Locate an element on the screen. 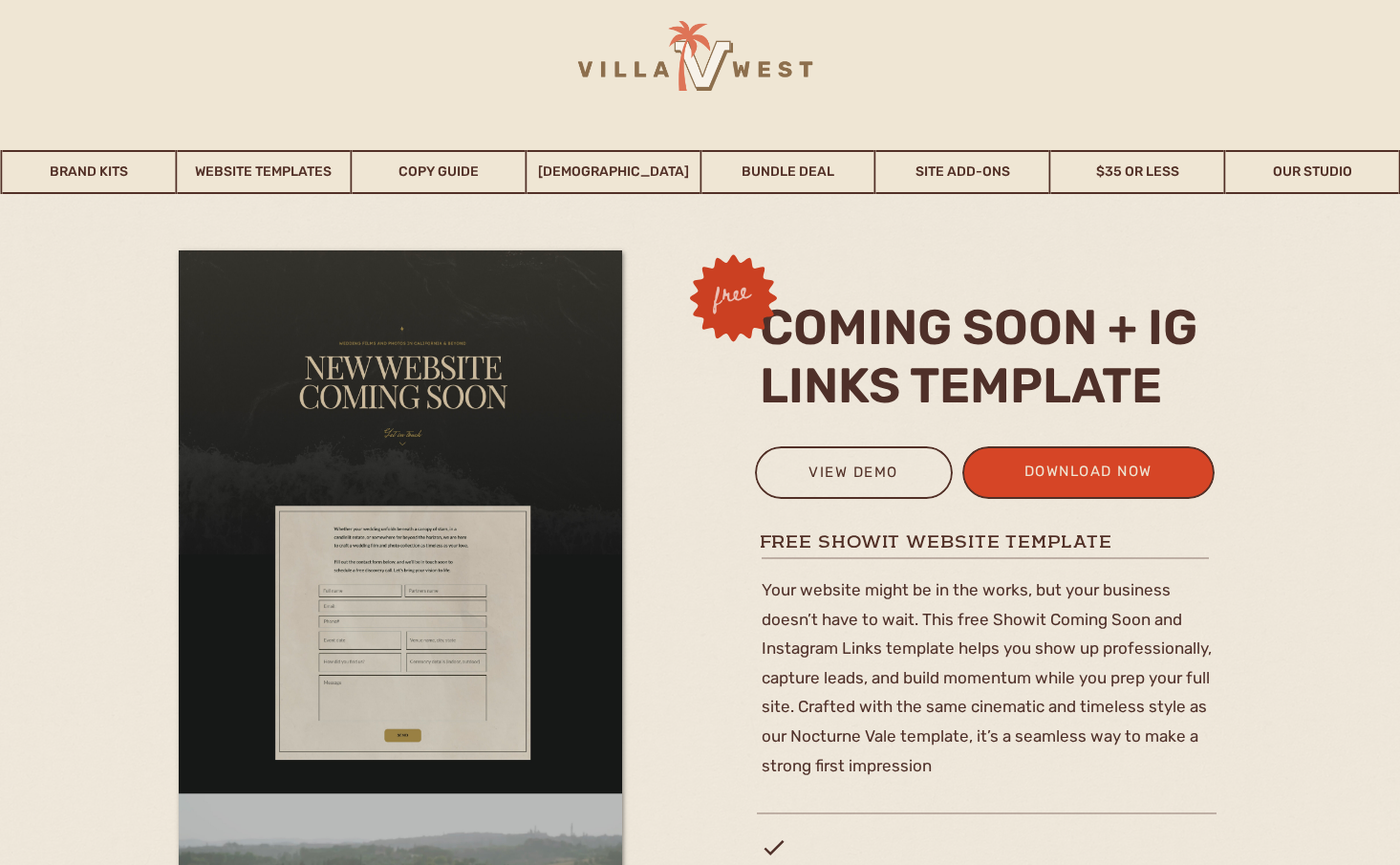  h1: free showit website template is located at coordinates (987, 542).